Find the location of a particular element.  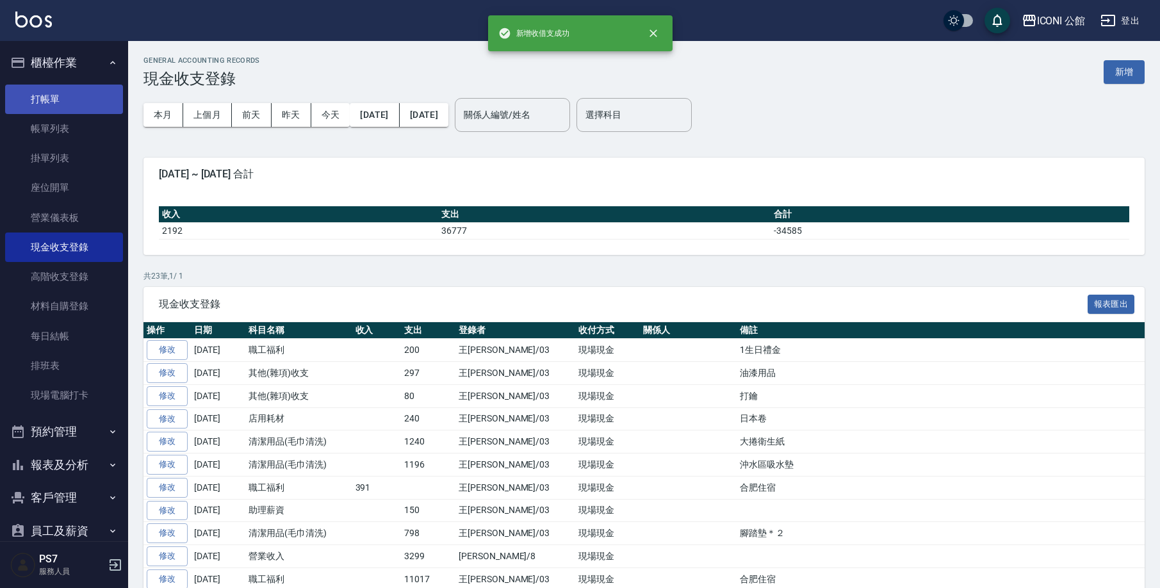

button: 上個月 is located at coordinates (207, 115).